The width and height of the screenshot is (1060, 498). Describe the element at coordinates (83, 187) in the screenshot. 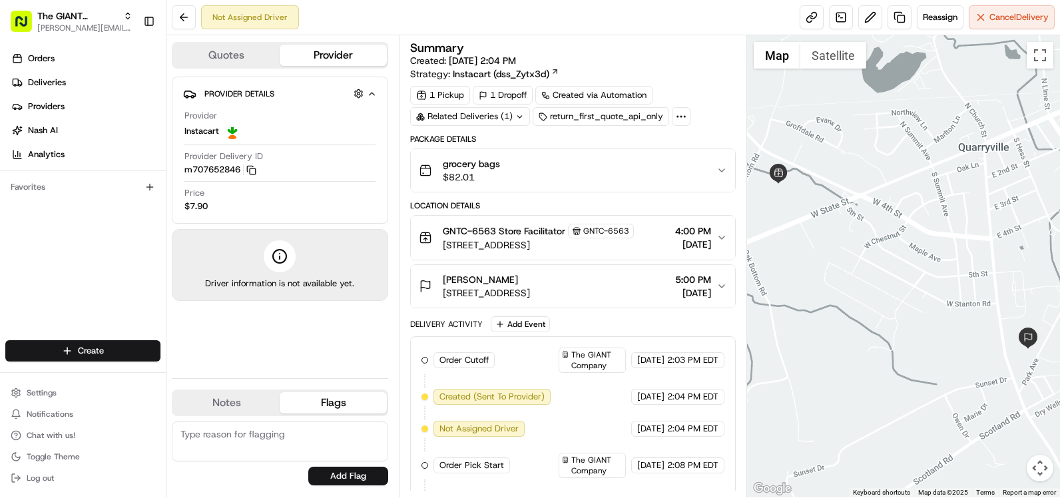

I see `div: Favorites` at that location.